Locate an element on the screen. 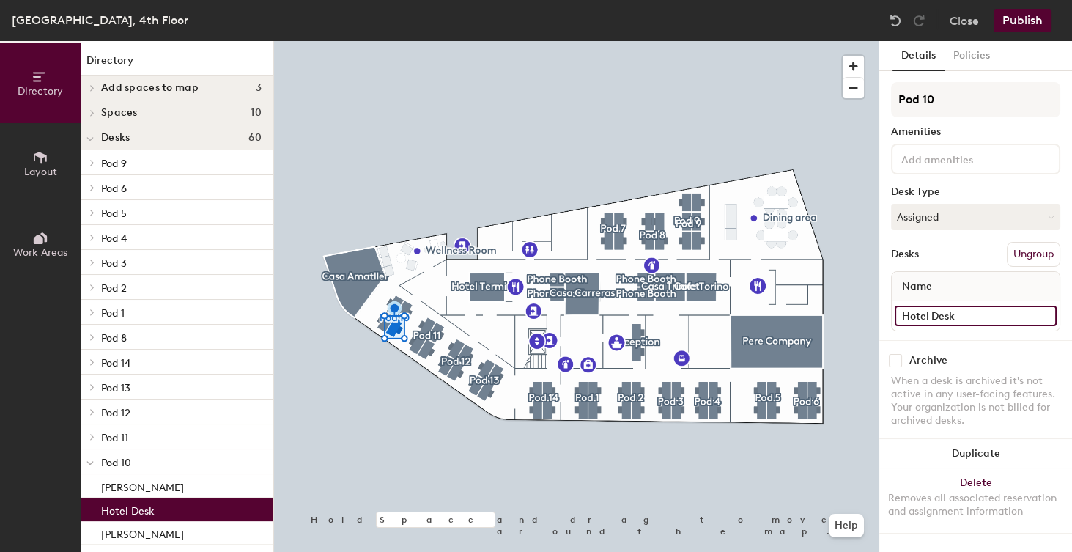 The height and width of the screenshot is (552, 1072). button: Assigned is located at coordinates (975, 217).